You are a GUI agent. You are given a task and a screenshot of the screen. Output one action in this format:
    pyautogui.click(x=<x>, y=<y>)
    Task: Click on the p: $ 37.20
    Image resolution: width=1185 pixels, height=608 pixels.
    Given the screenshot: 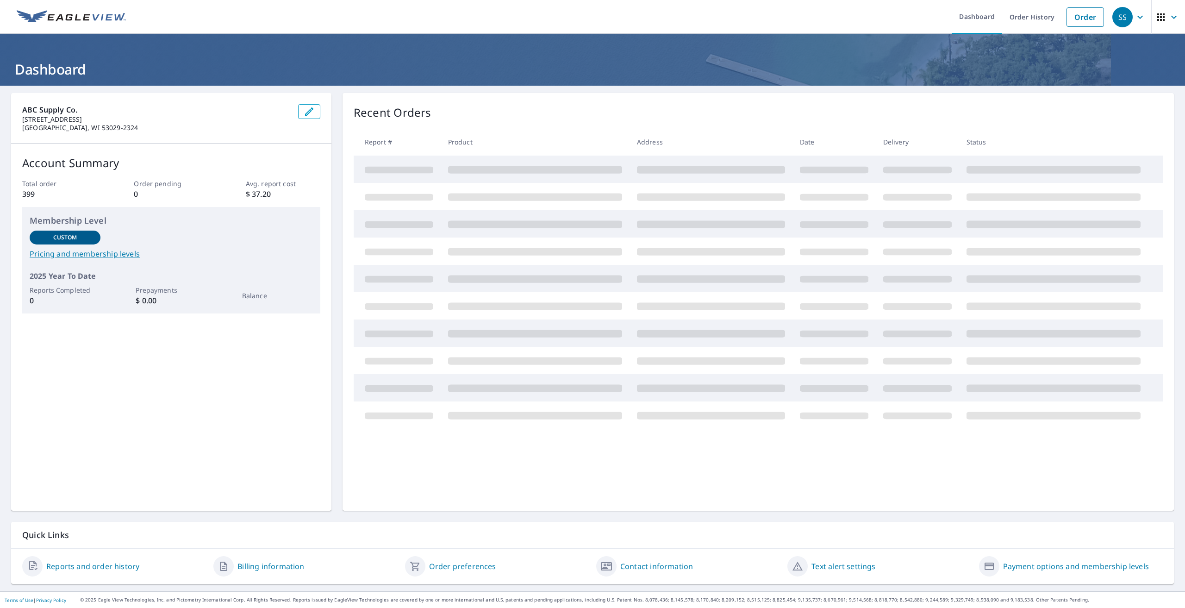 What is the action you would take?
    pyautogui.click(x=283, y=194)
    